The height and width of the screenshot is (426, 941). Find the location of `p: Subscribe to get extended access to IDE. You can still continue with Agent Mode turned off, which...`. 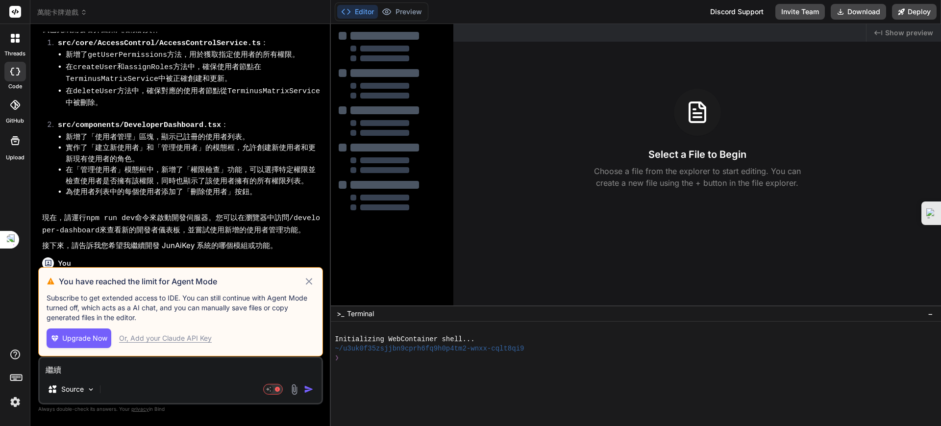

p: Subscribe to get extended access to IDE. You can still continue with Agent Mode turned off, which... is located at coordinates (180, 308).